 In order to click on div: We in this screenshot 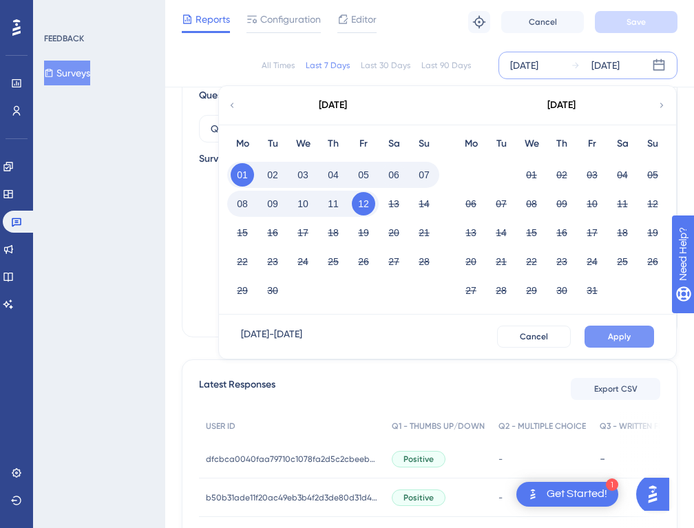, I will do `click(532, 144)`.